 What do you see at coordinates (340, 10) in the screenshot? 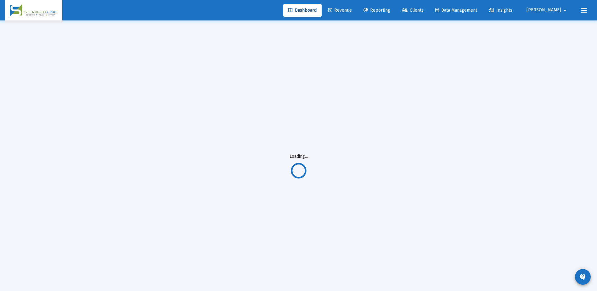
I see `span: Revenue` at bounding box center [340, 10].